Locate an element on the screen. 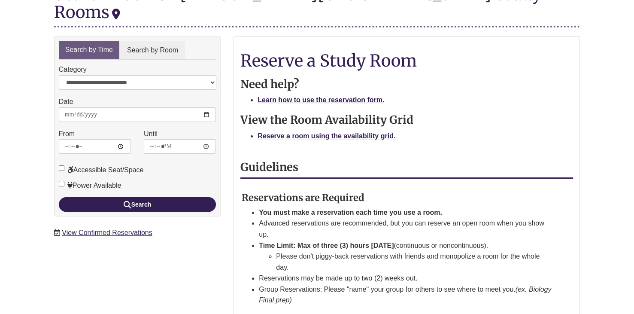 The image size is (634, 314). strong: Need help? is located at coordinates (270, 84).